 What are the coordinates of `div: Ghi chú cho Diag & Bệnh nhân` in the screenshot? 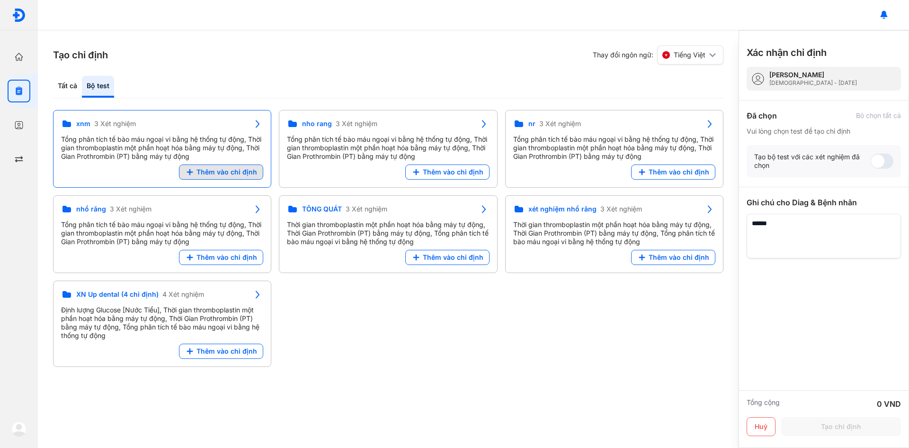 It's located at (824, 202).